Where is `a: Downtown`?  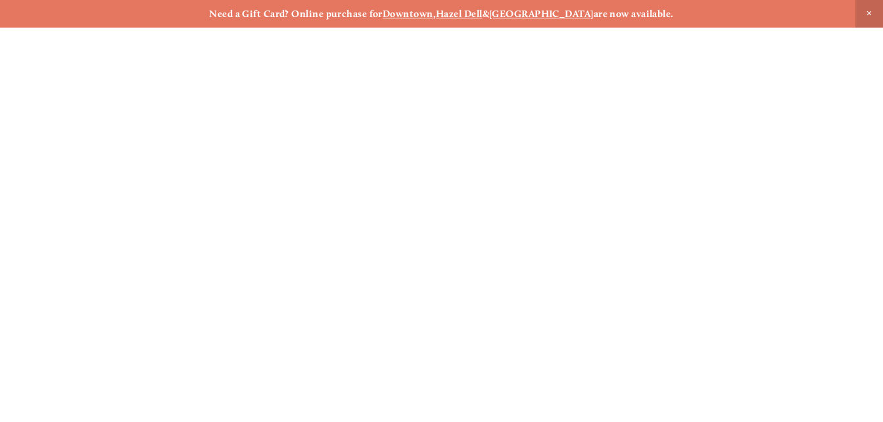
a: Downtown is located at coordinates (408, 14).